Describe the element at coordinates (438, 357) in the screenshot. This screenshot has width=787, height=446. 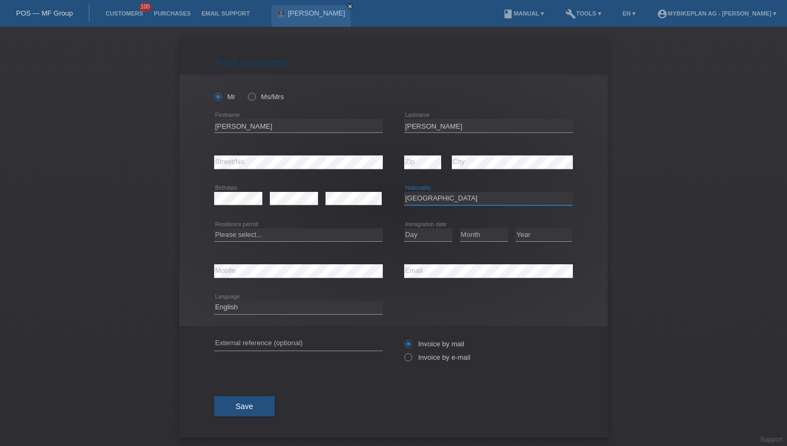
I see `label: Invoice by e-mail` at that location.